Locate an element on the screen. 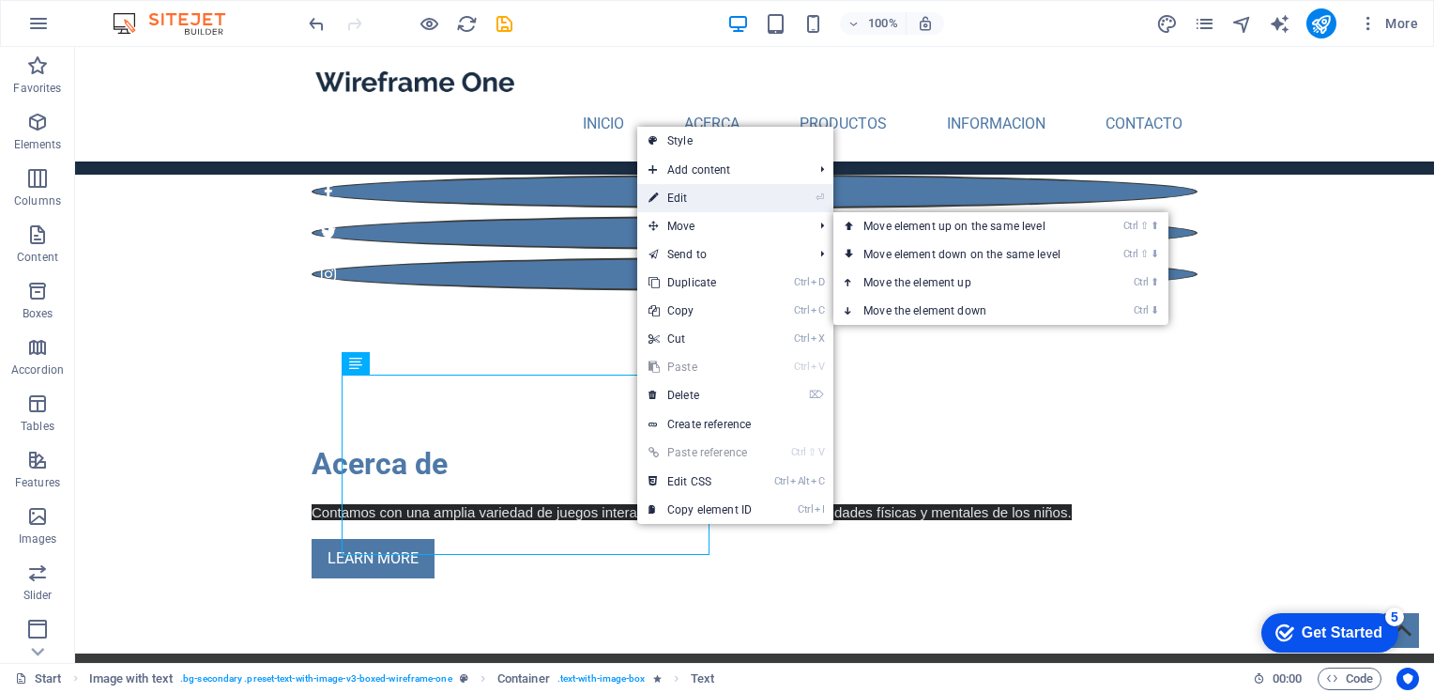 The width and height of the screenshot is (1434, 693). button: design is located at coordinates (1168, 23).